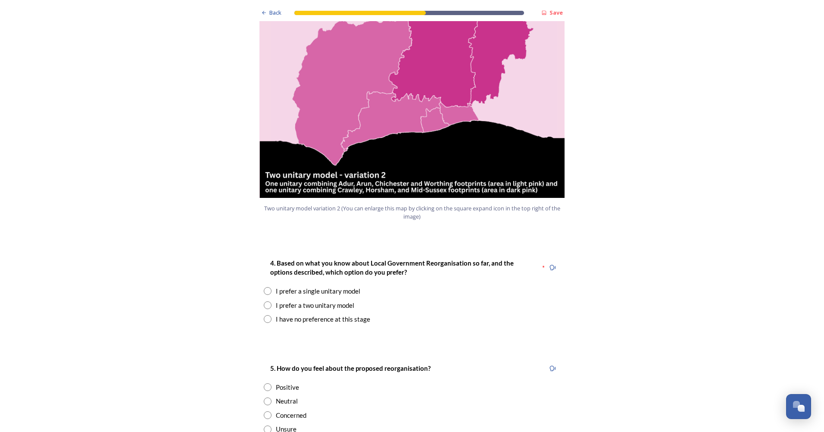 This screenshot has width=824, height=432. What do you see at coordinates (412, 212) in the screenshot?
I see `span: Two unitary model variation 2 (You can enlarge this map by clicking on the square expand icon in ...` at bounding box center [412, 212].